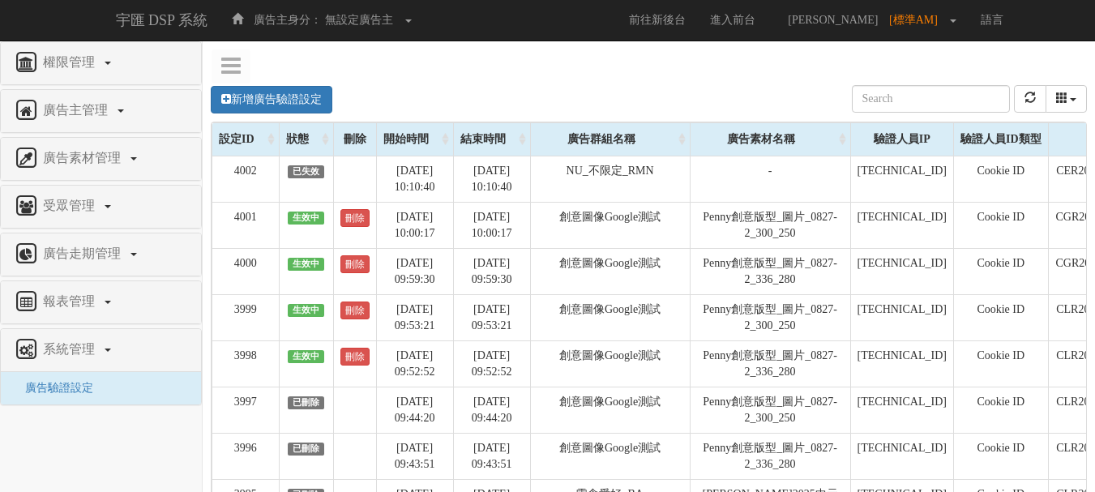  What do you see at coordinates (53, 387) in the screenshot?
I see `span: 廣告驗證設定` at bounding box center [53, 387].